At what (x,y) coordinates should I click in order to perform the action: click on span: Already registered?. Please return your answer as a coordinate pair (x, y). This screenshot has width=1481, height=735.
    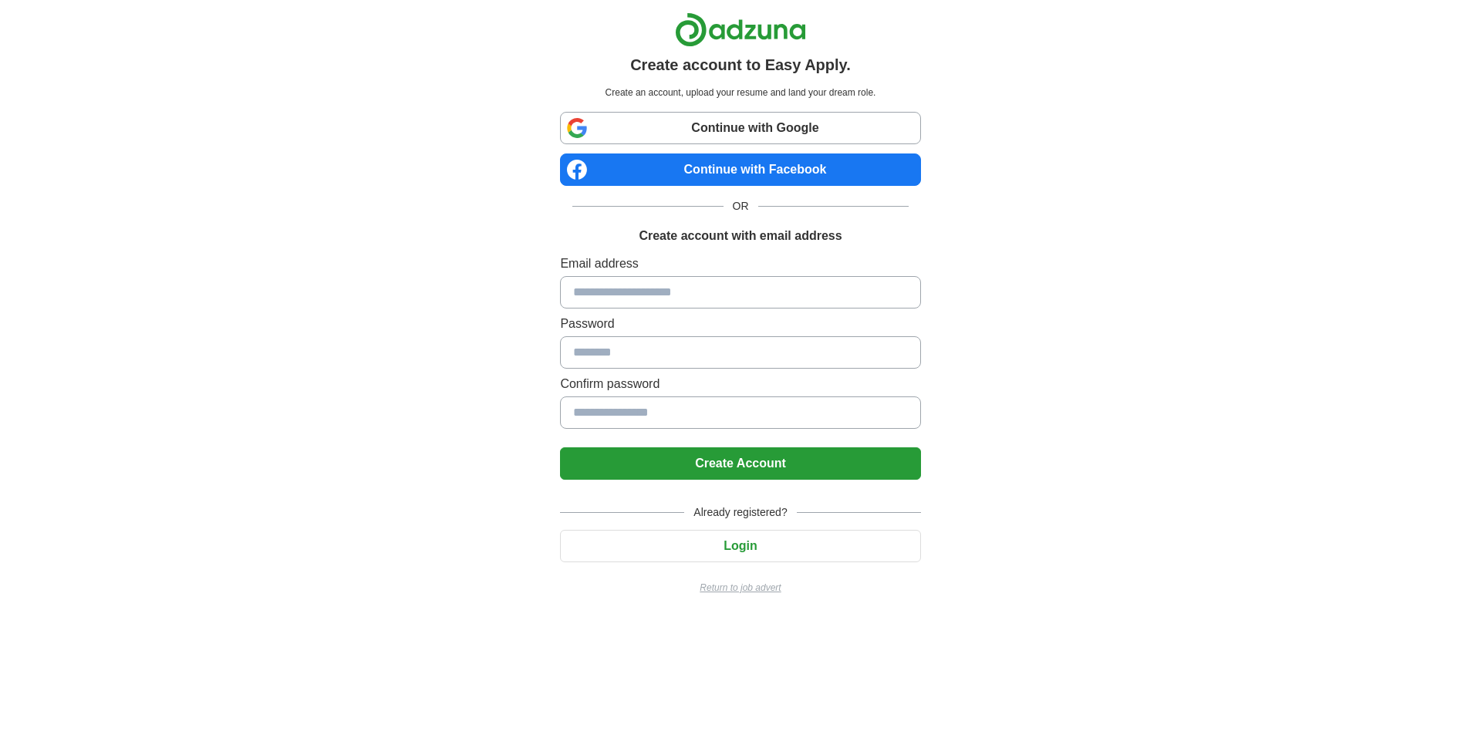
    Looking at the image, I should click on (740, 512).